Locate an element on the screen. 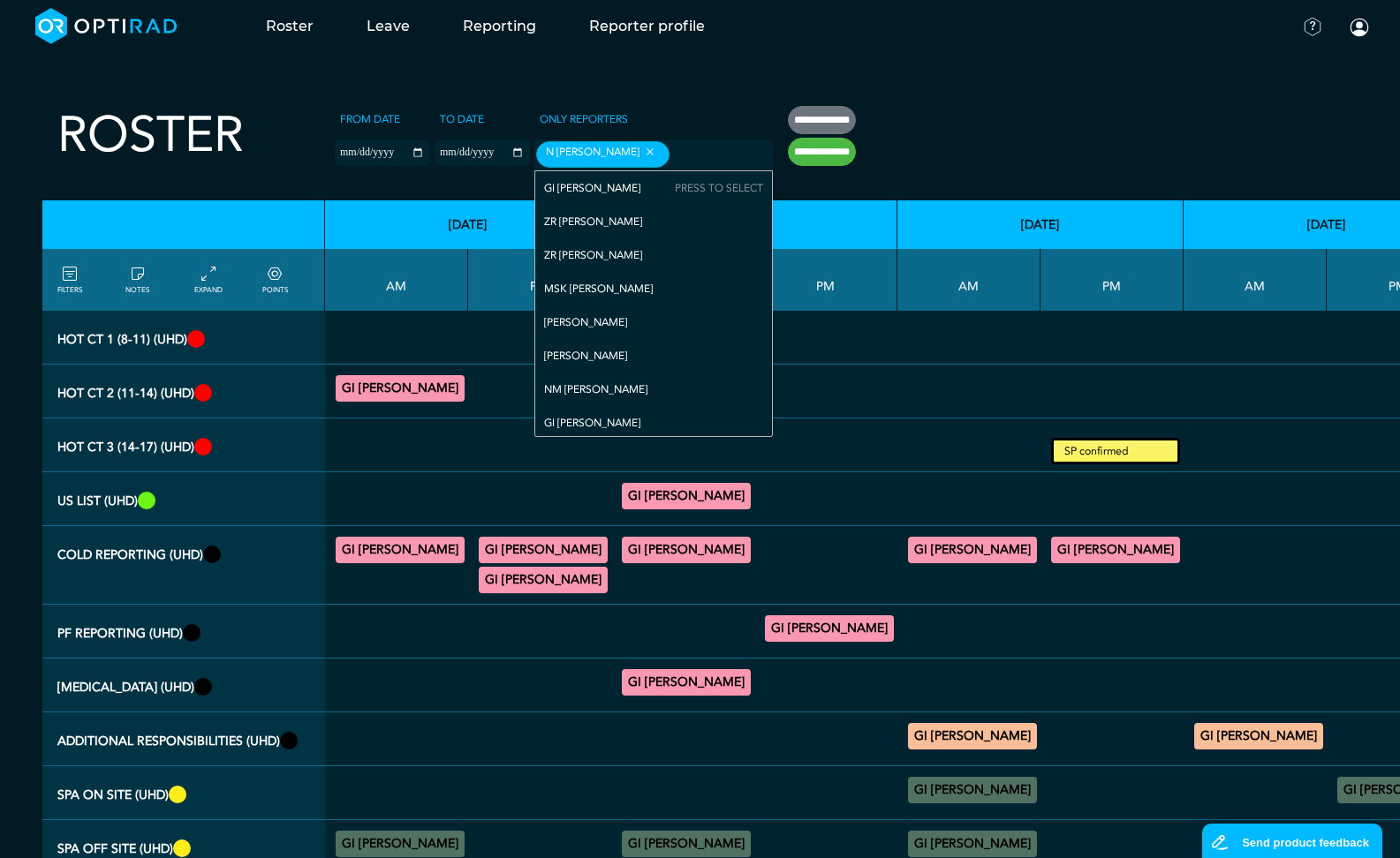 This screenshot has width=1400, height=858. th: Additional Responsibilities (UHD) is located at coordinates (183, 739).